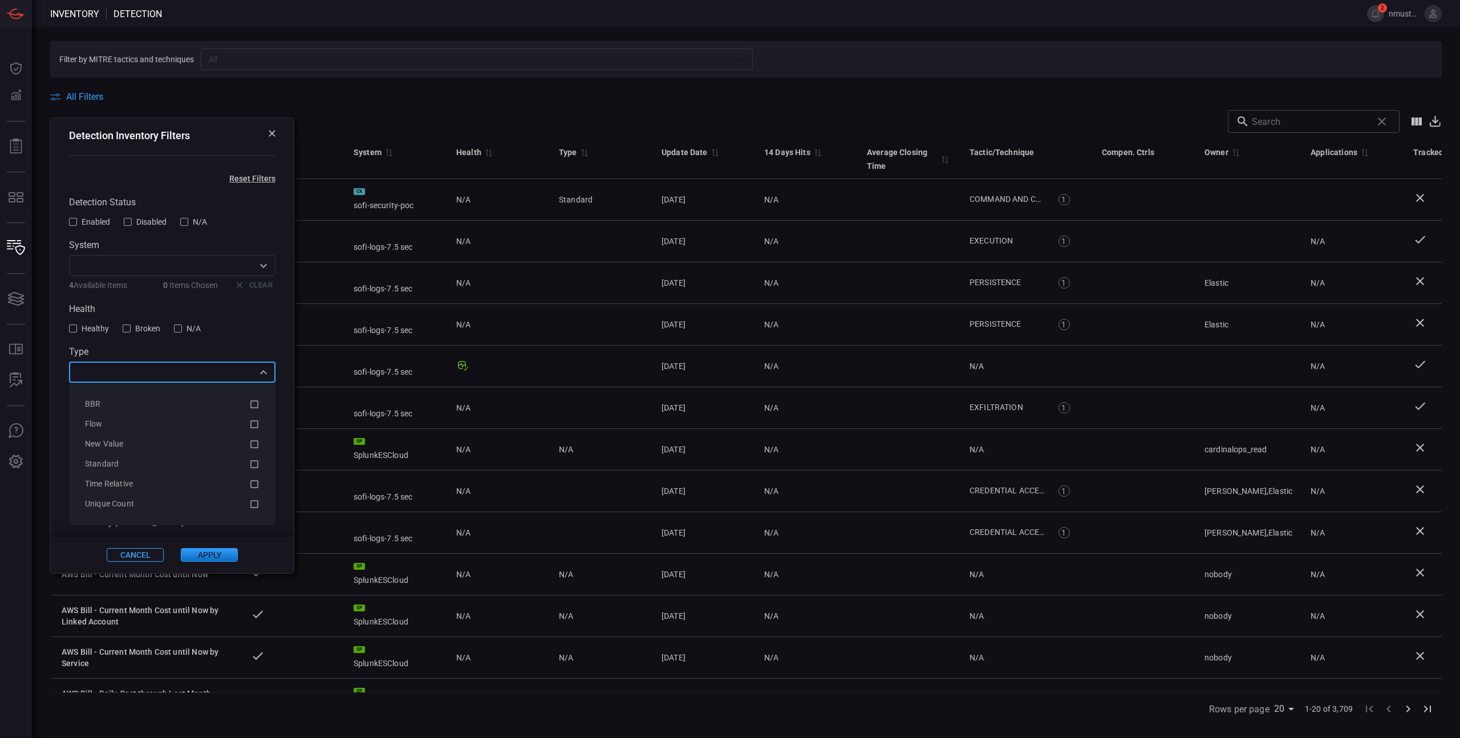 The height and width of the screenshot is (738, 1460). Describe the element at coordinates (84, 96) in the screenshot. I see `span: All Filters` at that location.